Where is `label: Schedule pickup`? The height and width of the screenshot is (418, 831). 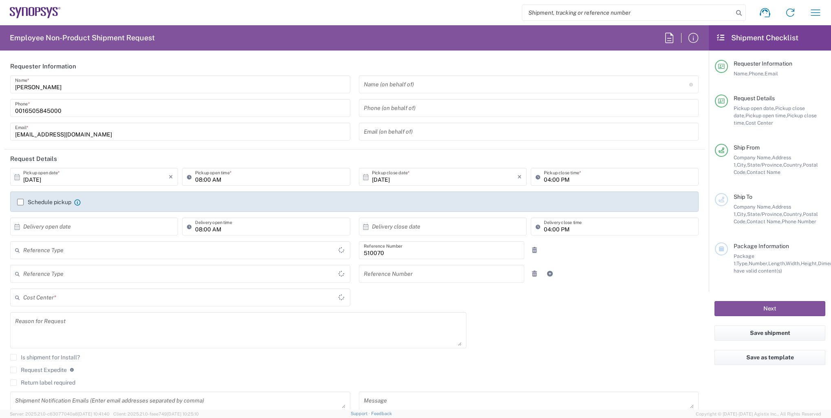
label: Schedule pickup is located at coordinates (44, 202).